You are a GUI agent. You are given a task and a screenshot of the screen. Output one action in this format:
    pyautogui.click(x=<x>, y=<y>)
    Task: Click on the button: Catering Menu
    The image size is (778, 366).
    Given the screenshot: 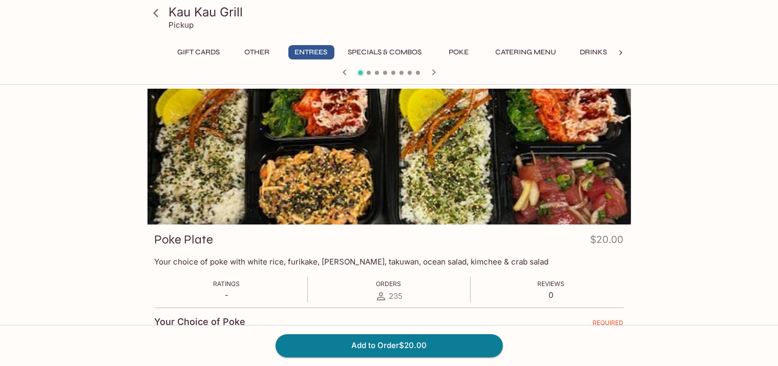 What is the action you would take?
    pyautogui.click(x=526, y=52)
    